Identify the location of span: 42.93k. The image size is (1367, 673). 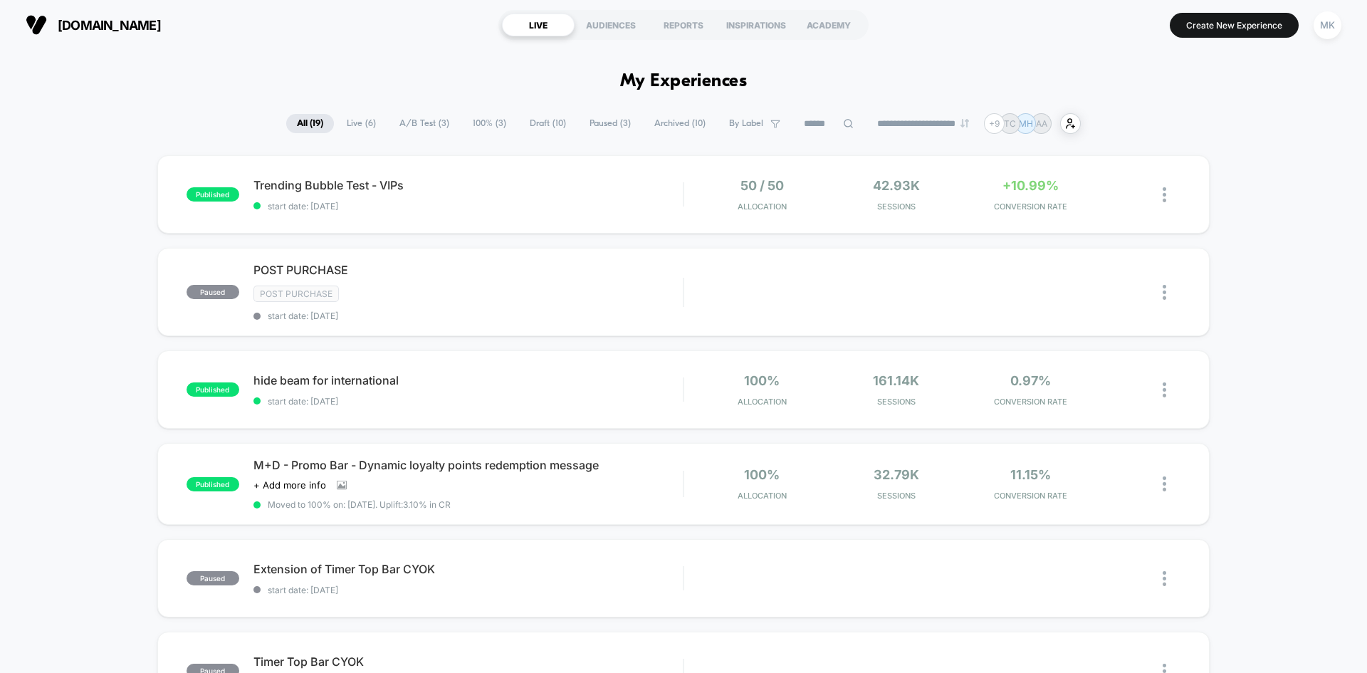
(897, 185).